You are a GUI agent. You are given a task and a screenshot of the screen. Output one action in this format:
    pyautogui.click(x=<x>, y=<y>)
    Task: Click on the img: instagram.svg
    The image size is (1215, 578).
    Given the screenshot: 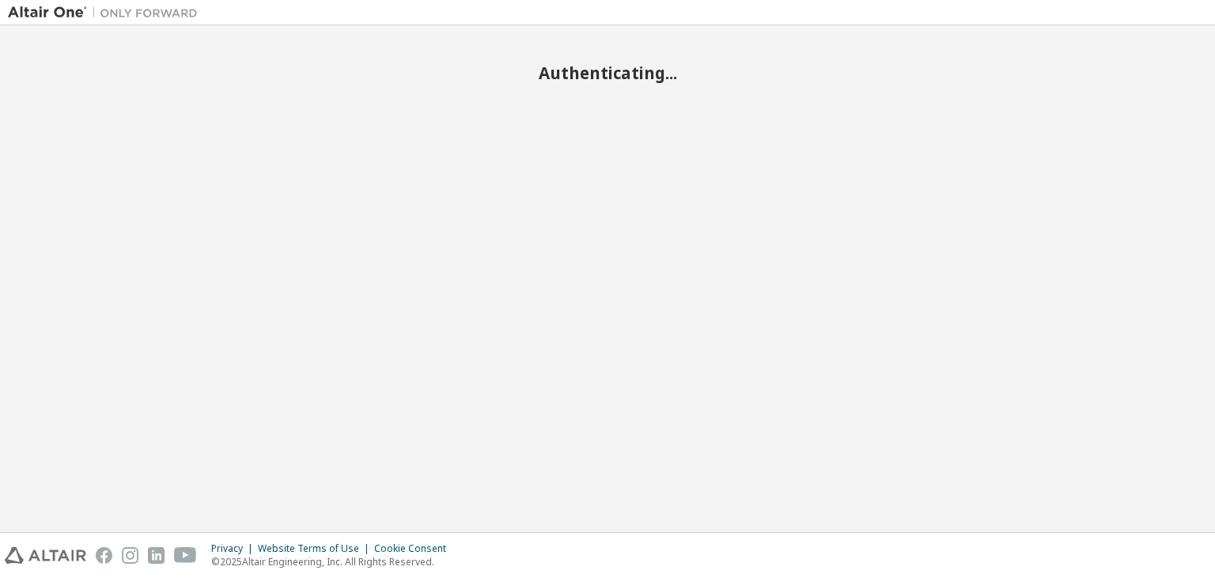 What is the action you would take?
    pyautogui.click(x=130, y=555)
    